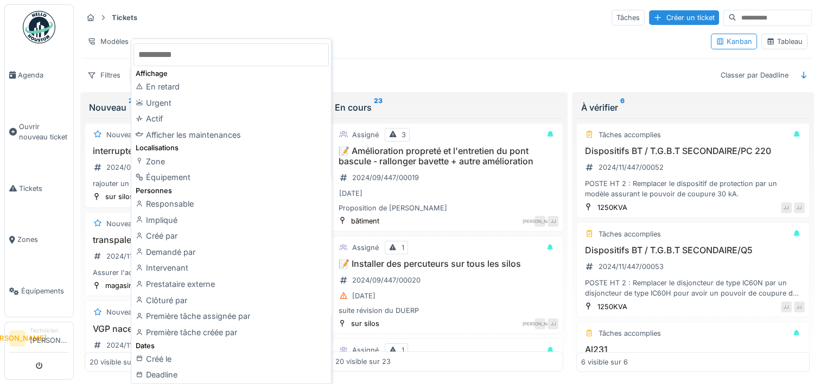 Image resolution: width=821 pixels, height=384 pixels. I want to click on div: magasin, so click(119, 286).